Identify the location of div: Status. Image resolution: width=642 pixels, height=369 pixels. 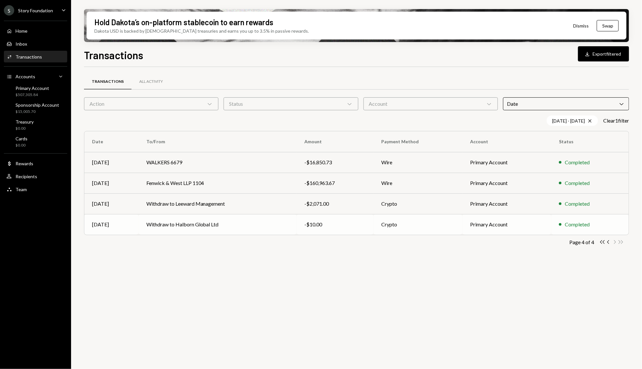
(291, 104).